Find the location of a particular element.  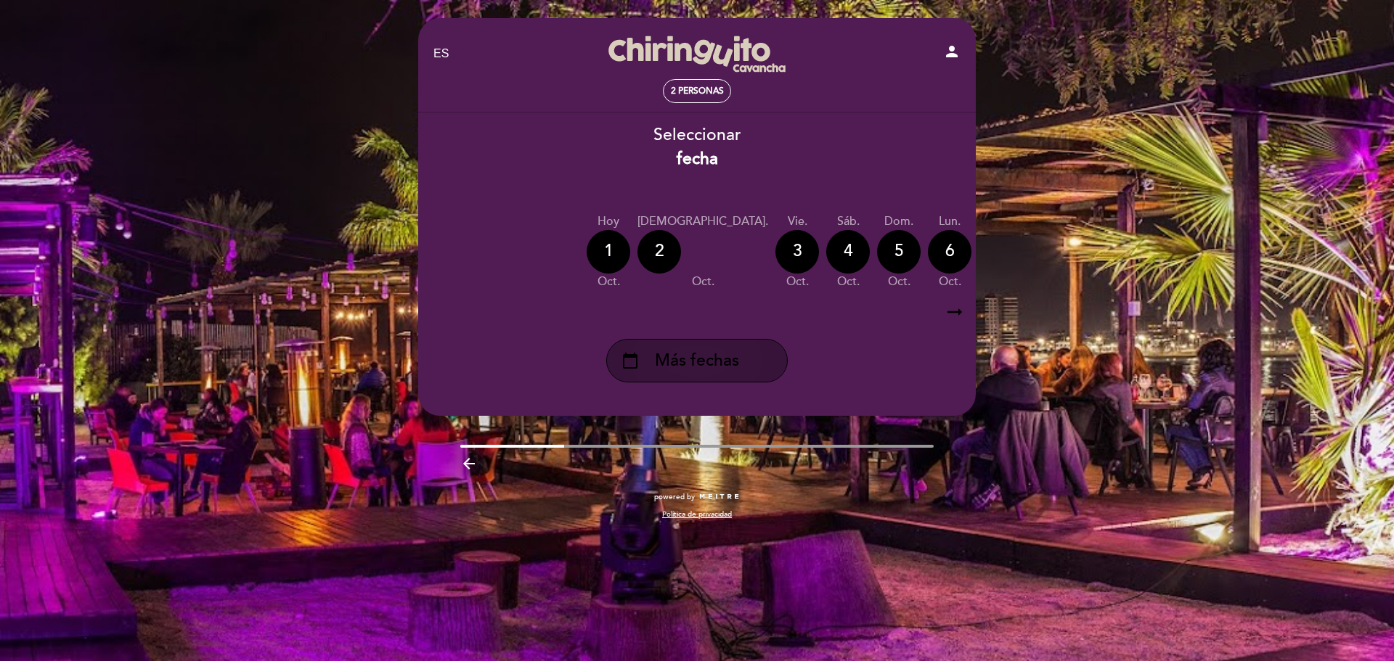

i: arrow_right_alt is located at coordinates (955, 312).